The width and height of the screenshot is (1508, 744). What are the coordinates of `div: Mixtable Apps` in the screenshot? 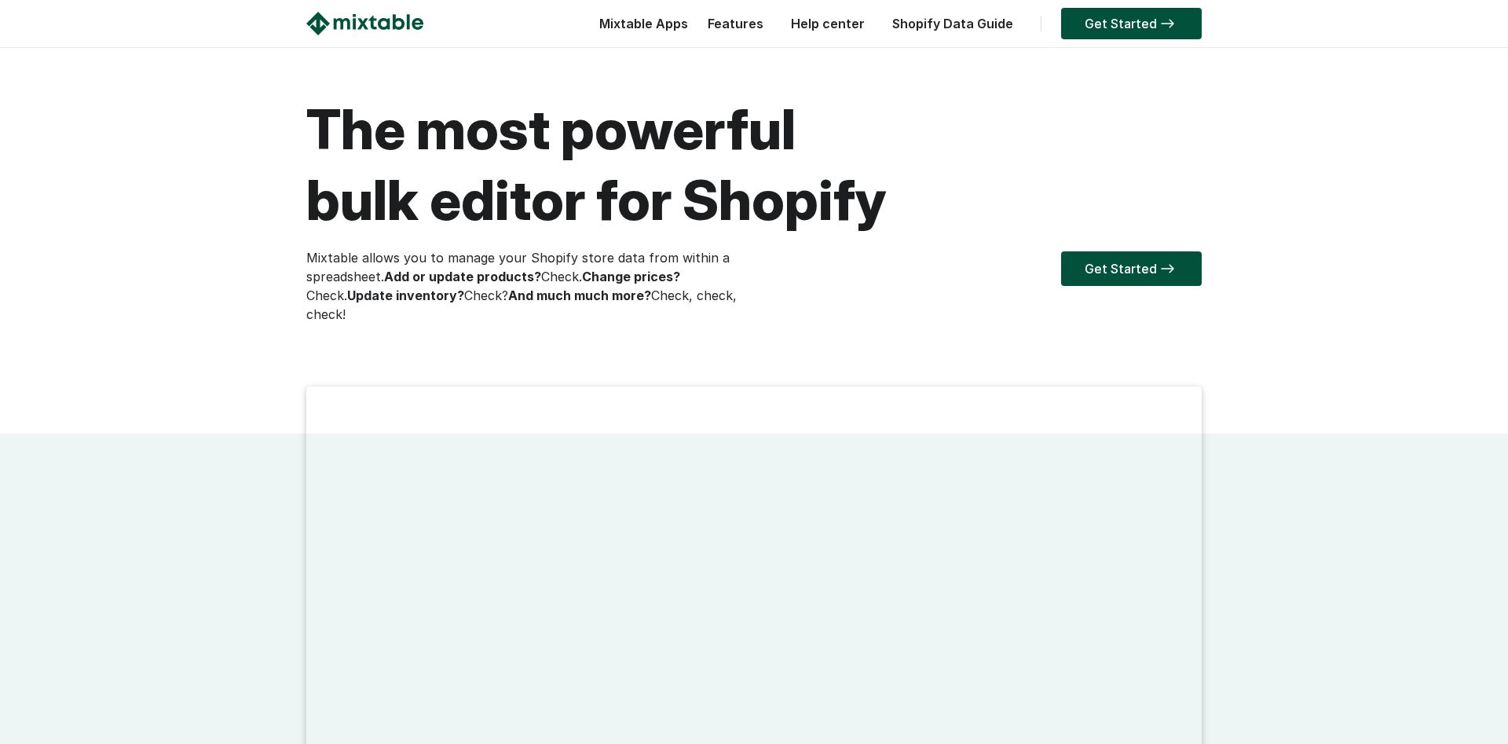 It's located at (639, 27).